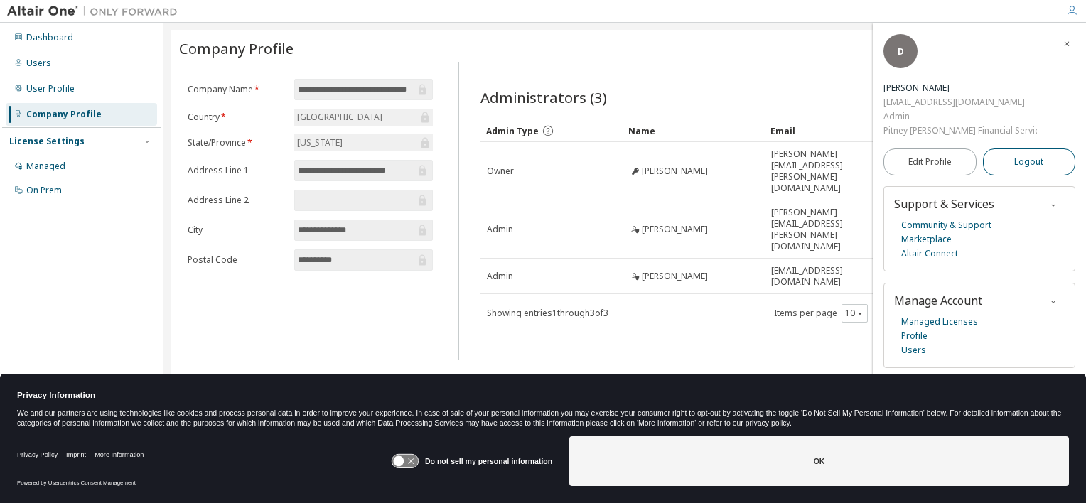 The image size is (1086, 503). What do you see at coordinates (237, 260) in the screenshot?
I see `label: Postal Code` at bounding box center [237, 260].